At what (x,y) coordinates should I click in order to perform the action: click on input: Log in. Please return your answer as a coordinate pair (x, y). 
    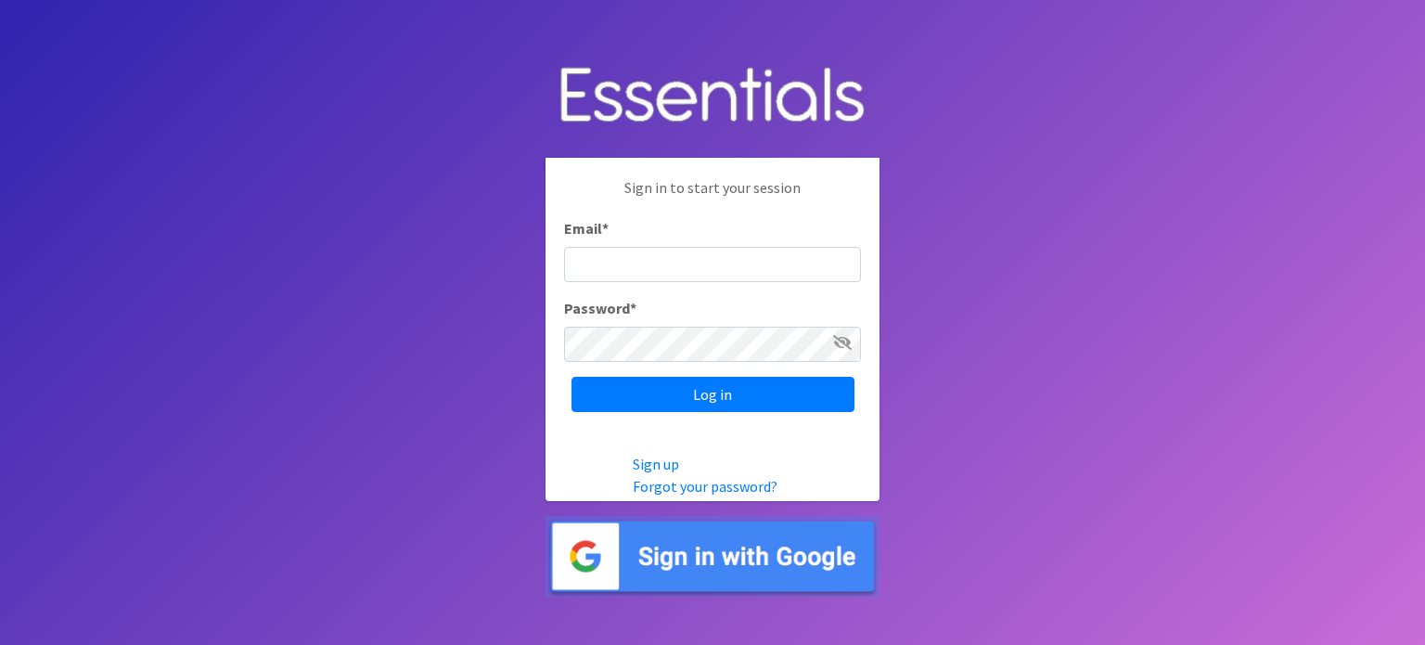
    Looking at the image, I should click on (712, 394).